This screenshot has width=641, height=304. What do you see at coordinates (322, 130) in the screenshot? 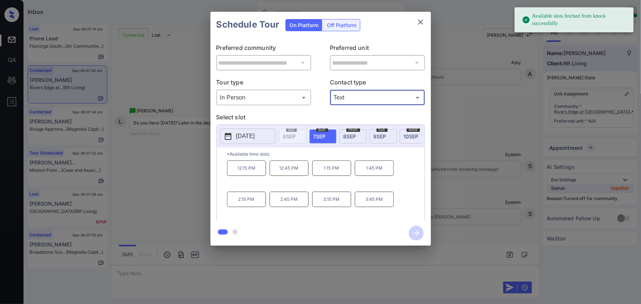
I see `span: sun` at bounding box center [322, 130].